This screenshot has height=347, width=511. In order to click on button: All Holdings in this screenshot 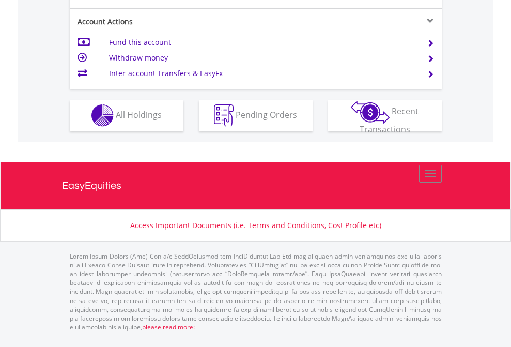, I will do `click(127, 116)`.